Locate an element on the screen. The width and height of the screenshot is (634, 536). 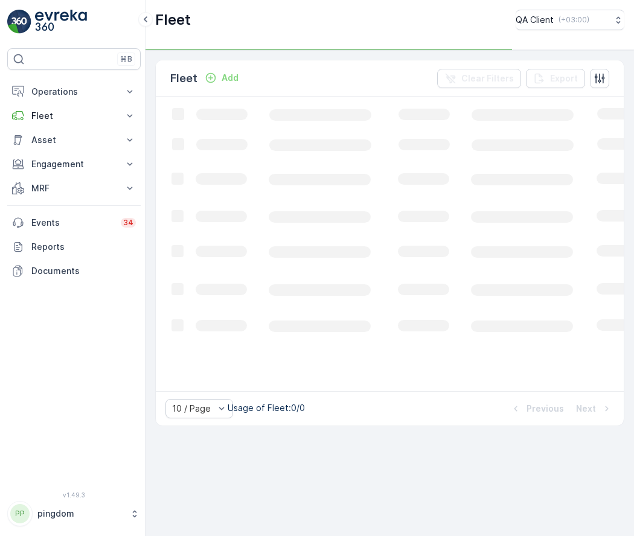
button: Previous is located at coordinates (536, 408).